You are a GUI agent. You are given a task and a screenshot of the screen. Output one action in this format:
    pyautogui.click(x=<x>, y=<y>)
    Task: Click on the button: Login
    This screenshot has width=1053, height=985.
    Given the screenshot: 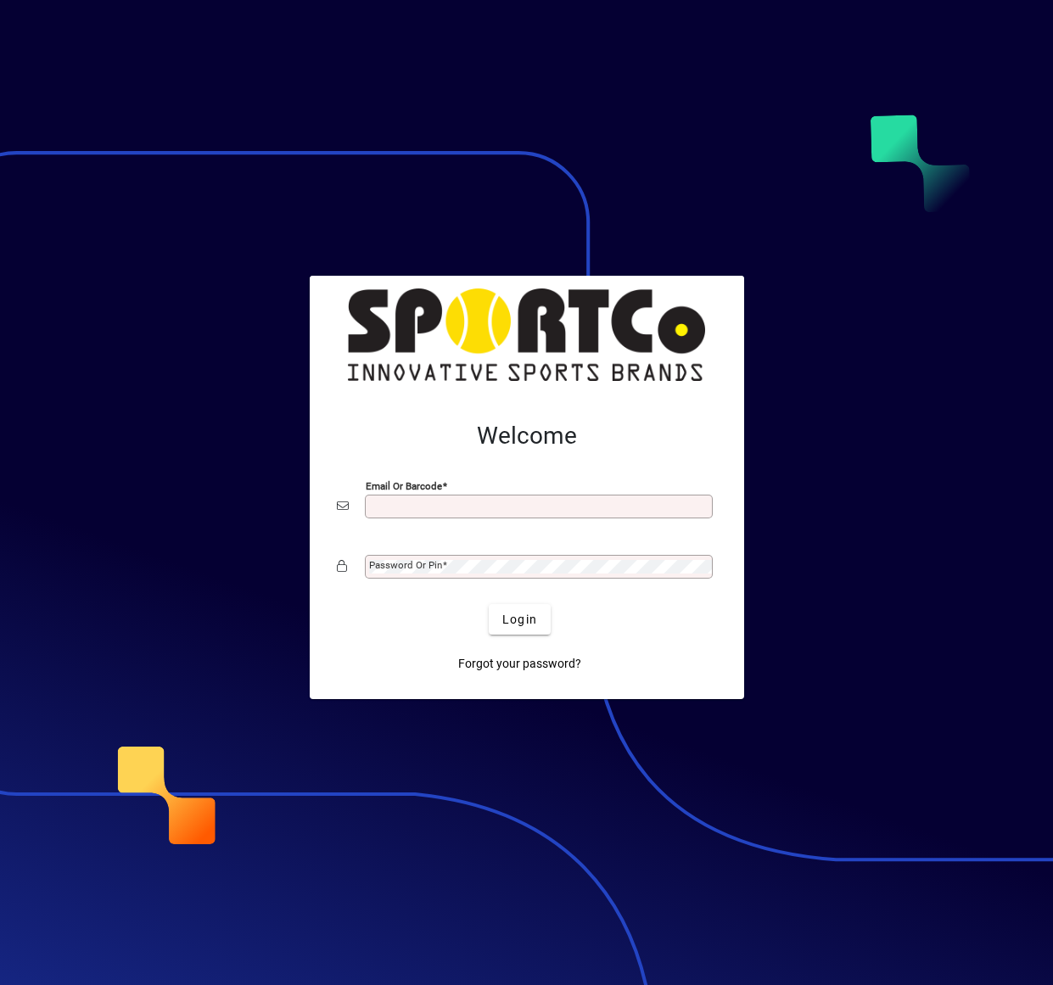 What is the action you would take?
    pyautogui.click(x=519, y=619)
    